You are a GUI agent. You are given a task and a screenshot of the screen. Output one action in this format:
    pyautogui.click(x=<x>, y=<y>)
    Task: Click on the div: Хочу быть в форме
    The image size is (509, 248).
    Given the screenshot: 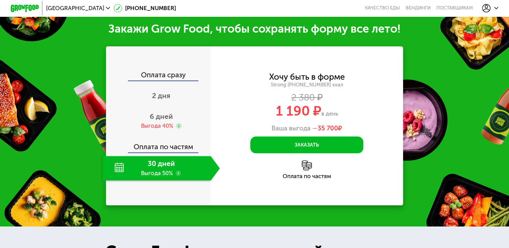 What is the action you would take?
    pyautogui.click(x=306, y=77)
    